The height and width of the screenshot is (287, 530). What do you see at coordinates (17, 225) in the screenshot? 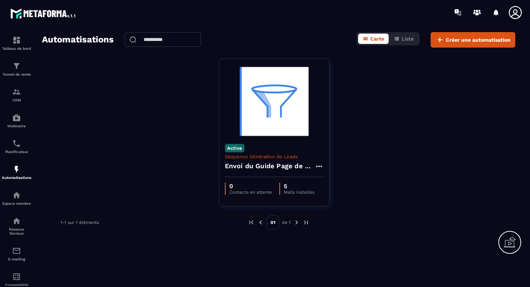
I see `a: social-networksocial-networkRéseaux Sociaux` at bounding box center [17, 225].